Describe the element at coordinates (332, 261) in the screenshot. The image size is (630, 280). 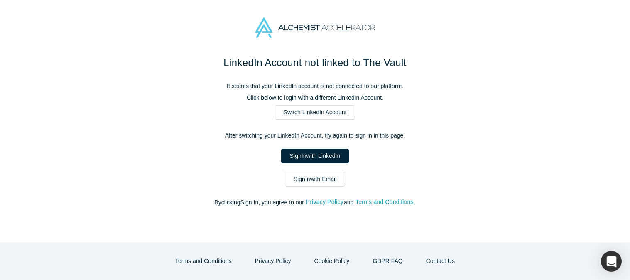
I see `button: Cookie Policy` at that location.